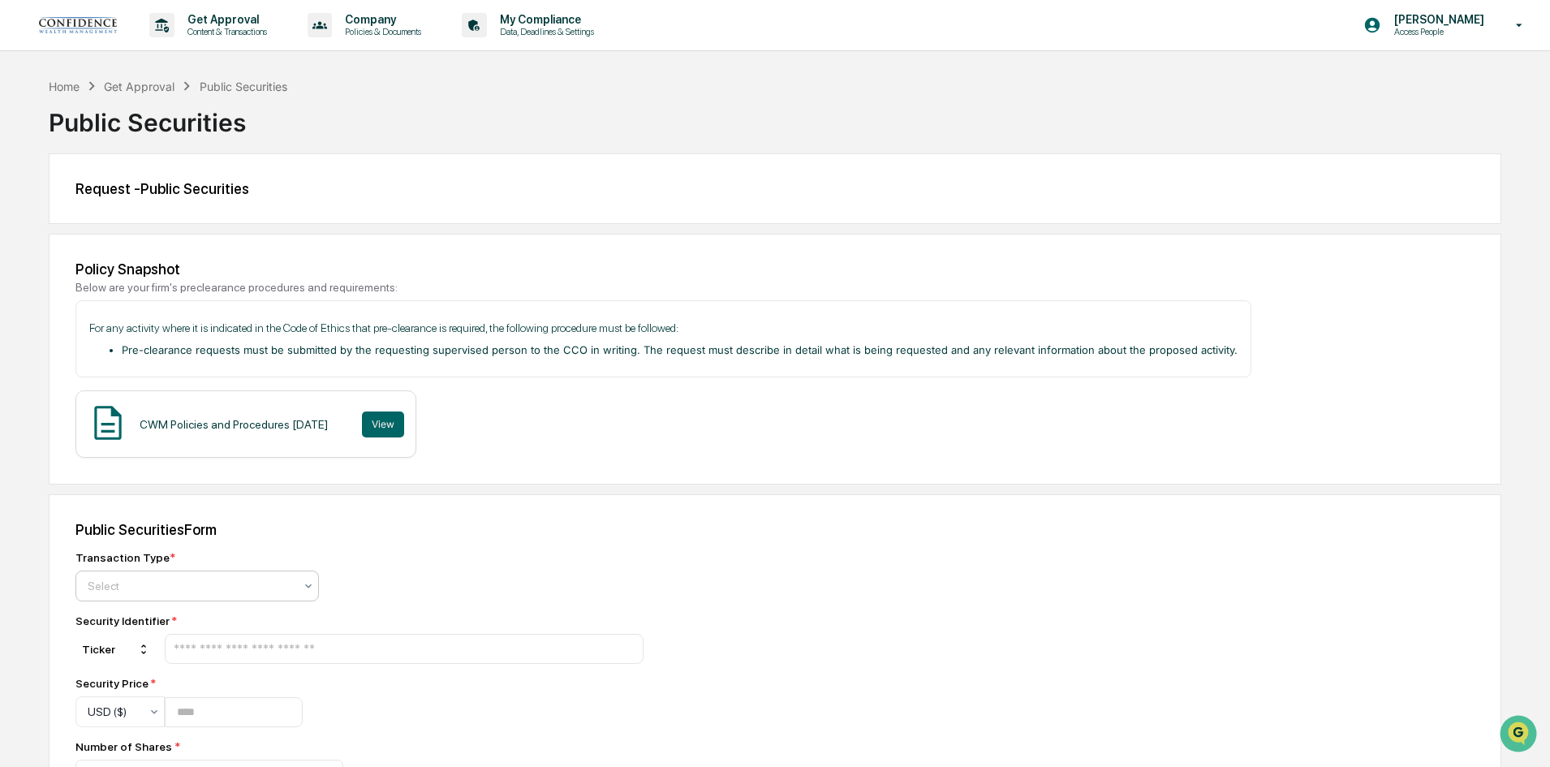 The height and width of the screenshot is (767, 1550). What do you see at coordinates (225, 32) in the screenshot?
I see `p: Content & Transactions` at bounding box center [225, 32].